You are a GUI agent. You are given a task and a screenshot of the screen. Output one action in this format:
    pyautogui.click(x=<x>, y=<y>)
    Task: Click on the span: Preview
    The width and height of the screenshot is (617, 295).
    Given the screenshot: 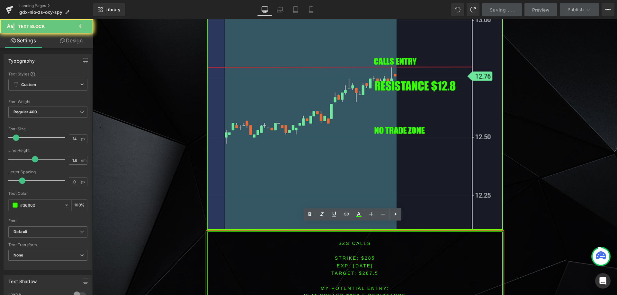 What is the action you would take?
    pyautogui.click(x=541, y=10)
    